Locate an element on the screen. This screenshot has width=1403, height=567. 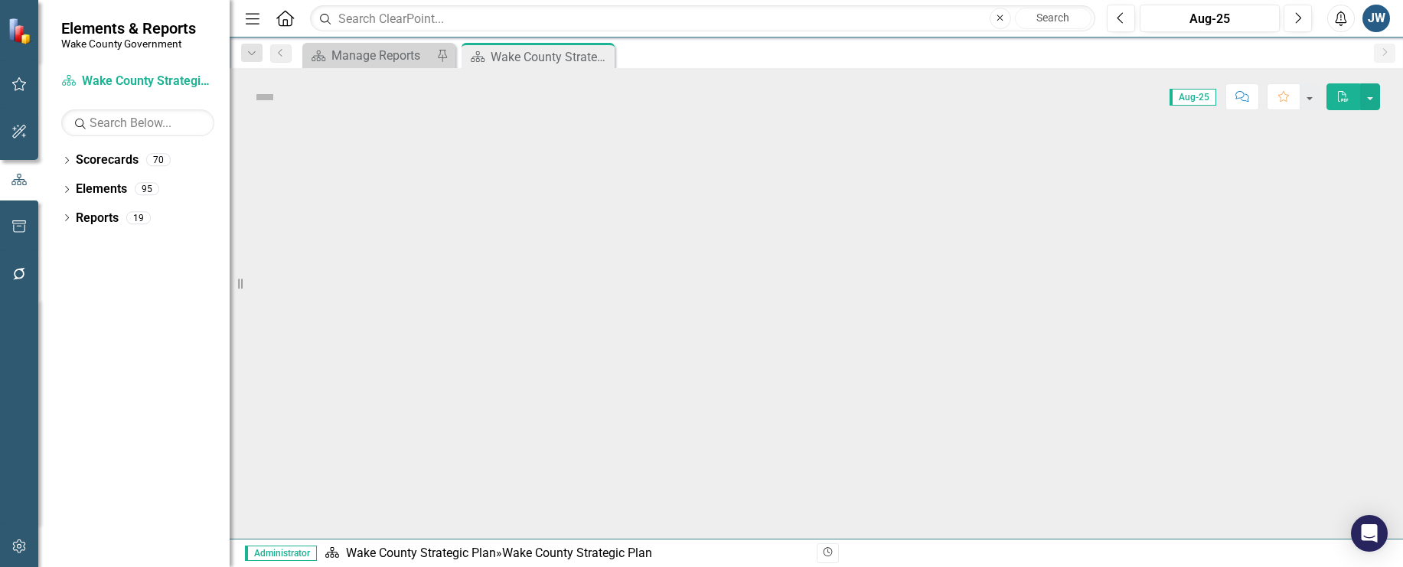
img: ClearPoint Strategy is located at coordinates (21, 31).